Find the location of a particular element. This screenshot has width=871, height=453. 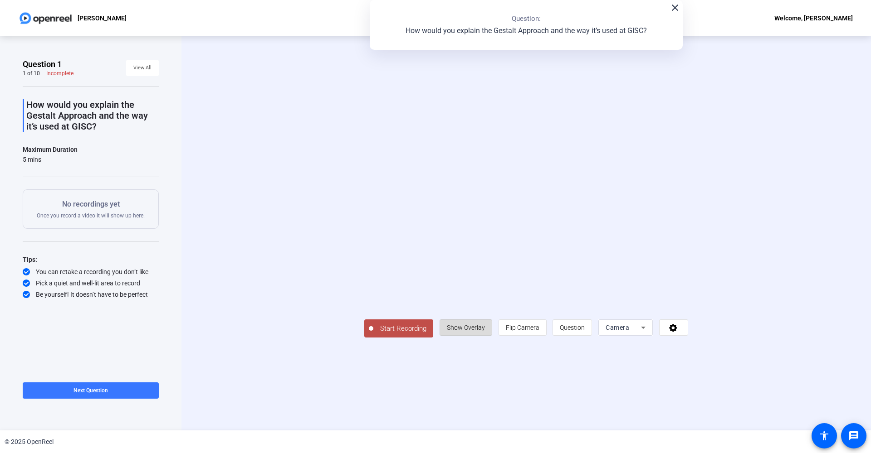

mat-icon: close is located at coordinates (675, 8).